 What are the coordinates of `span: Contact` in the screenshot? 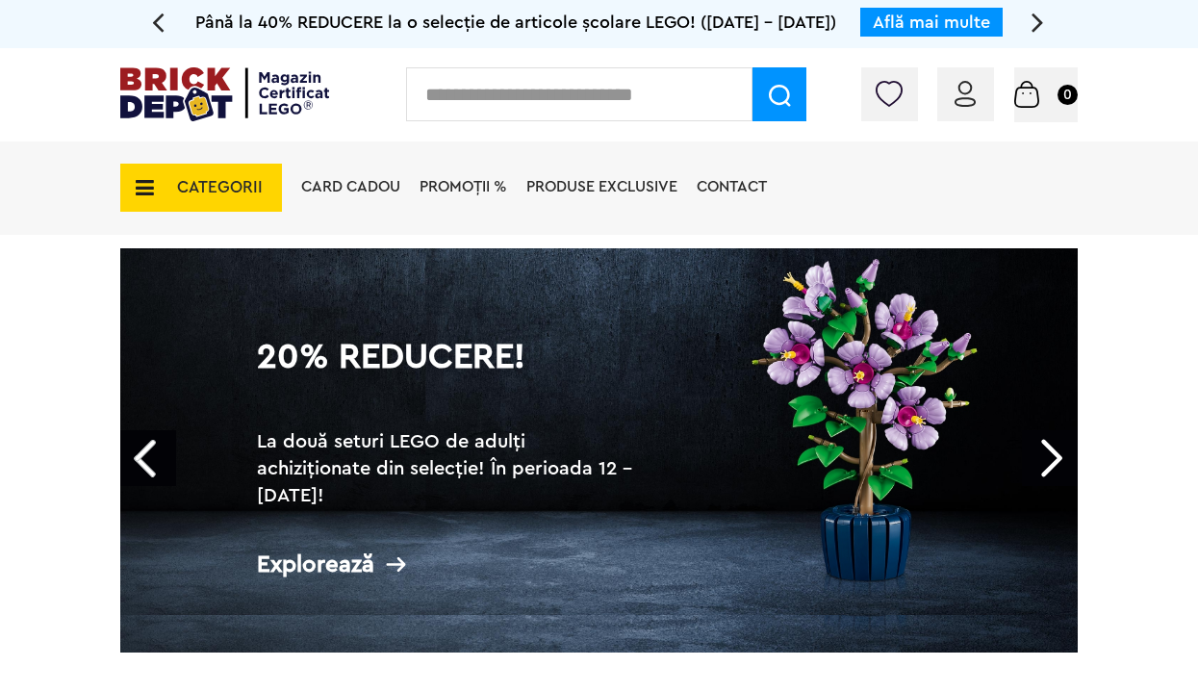 It's located at (731, 187).